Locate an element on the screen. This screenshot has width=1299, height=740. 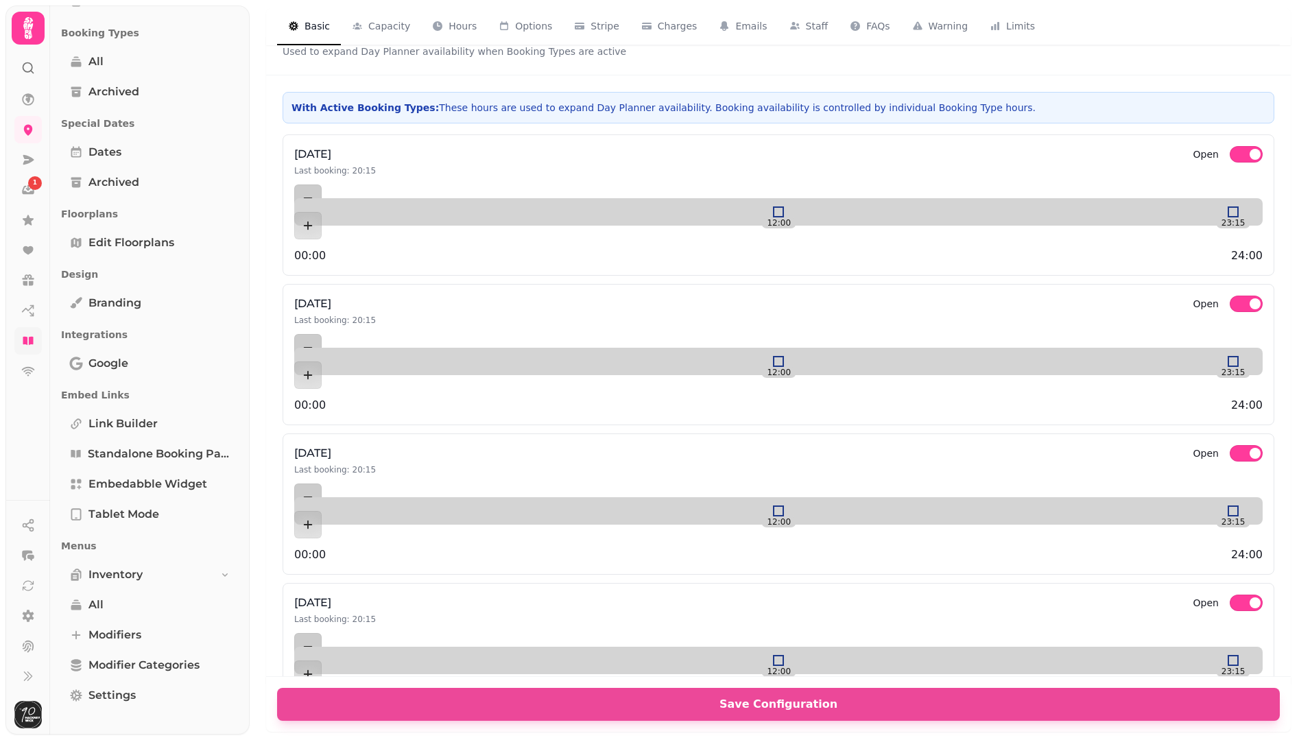
button: Hours is located at coordinates (454, 27).